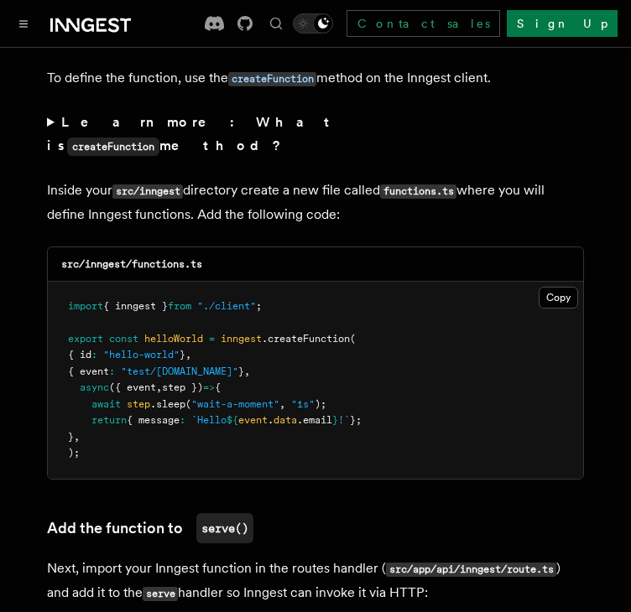 This screenshot has width=631, height=612. What do you see at coordinates (285, 420) in the screenshot?
I see `span: data` at bounding box center [285, 420].